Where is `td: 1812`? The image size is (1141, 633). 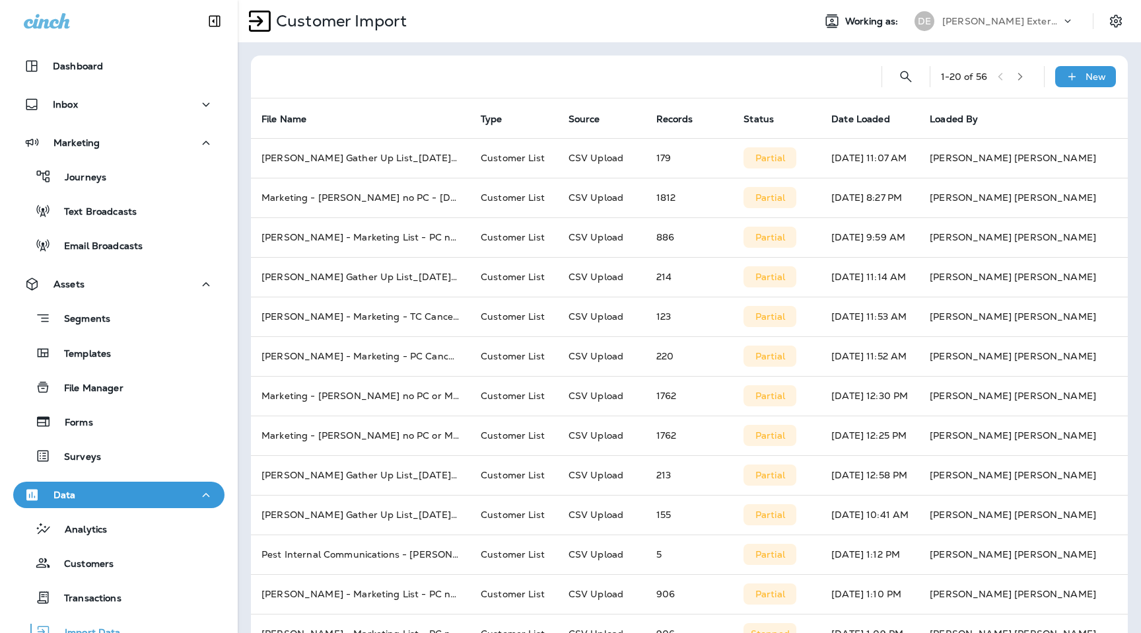
td: 1812 is located at coordinates (690, 197).